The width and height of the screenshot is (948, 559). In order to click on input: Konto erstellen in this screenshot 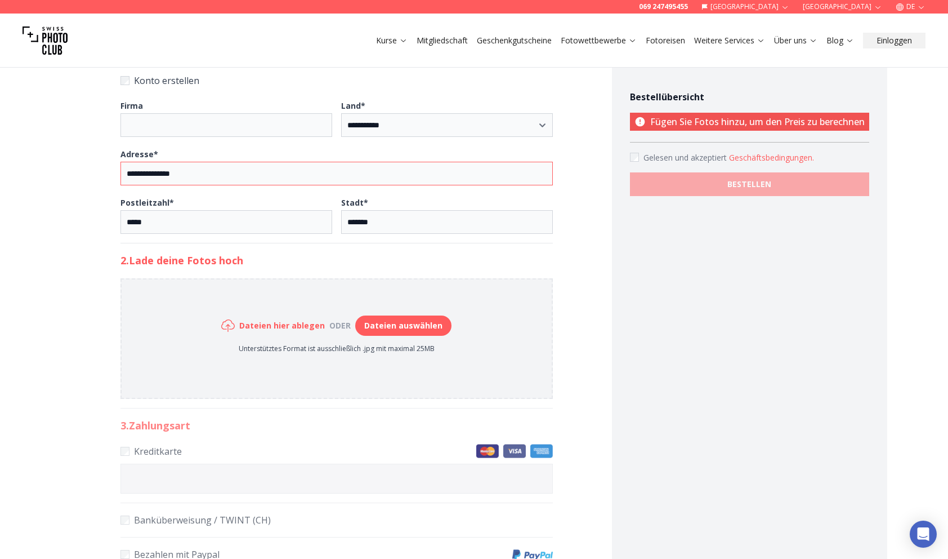, I will do `click(125, 81)`.